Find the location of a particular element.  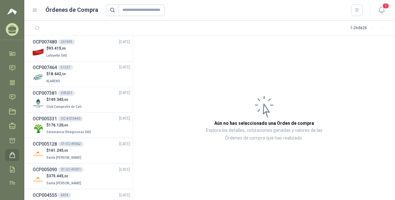

h3: OCP005090 is located at coordinates (45, 169).